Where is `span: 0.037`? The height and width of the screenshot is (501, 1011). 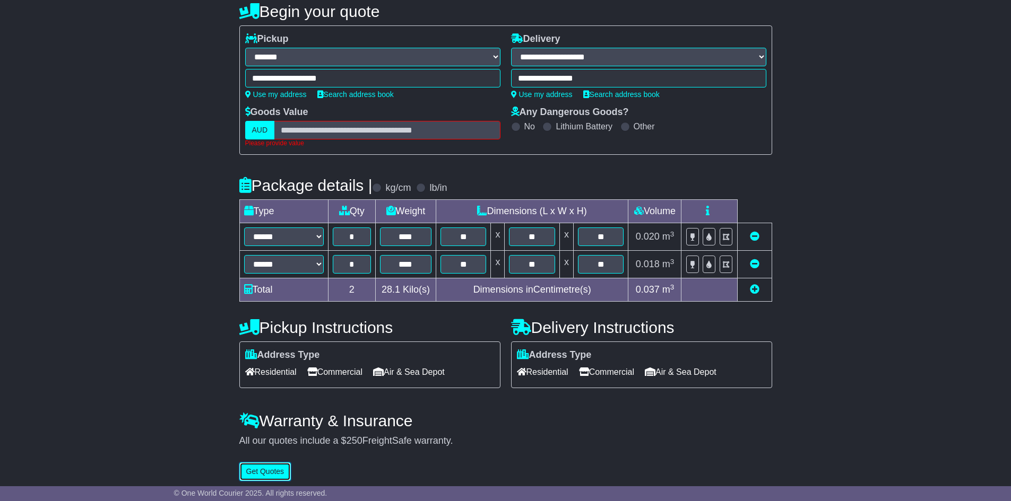
span: 0.037 is located at coordinates (647, 290).